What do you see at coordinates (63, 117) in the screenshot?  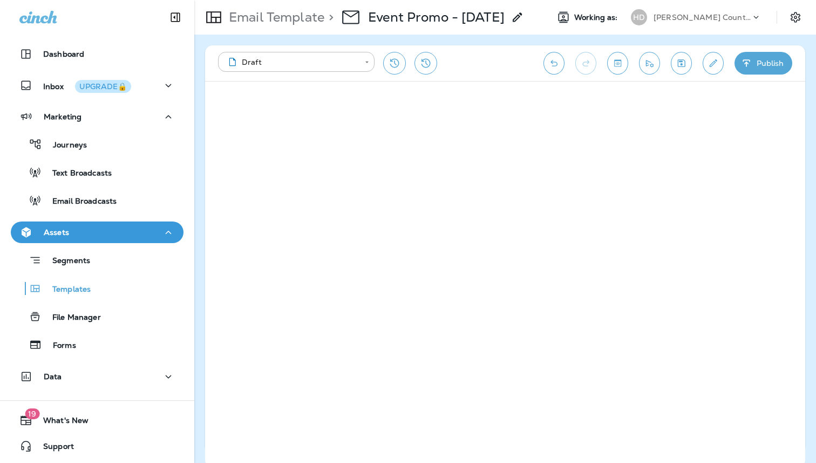 I see `p: Marketing` at bounding box center [63, 117].